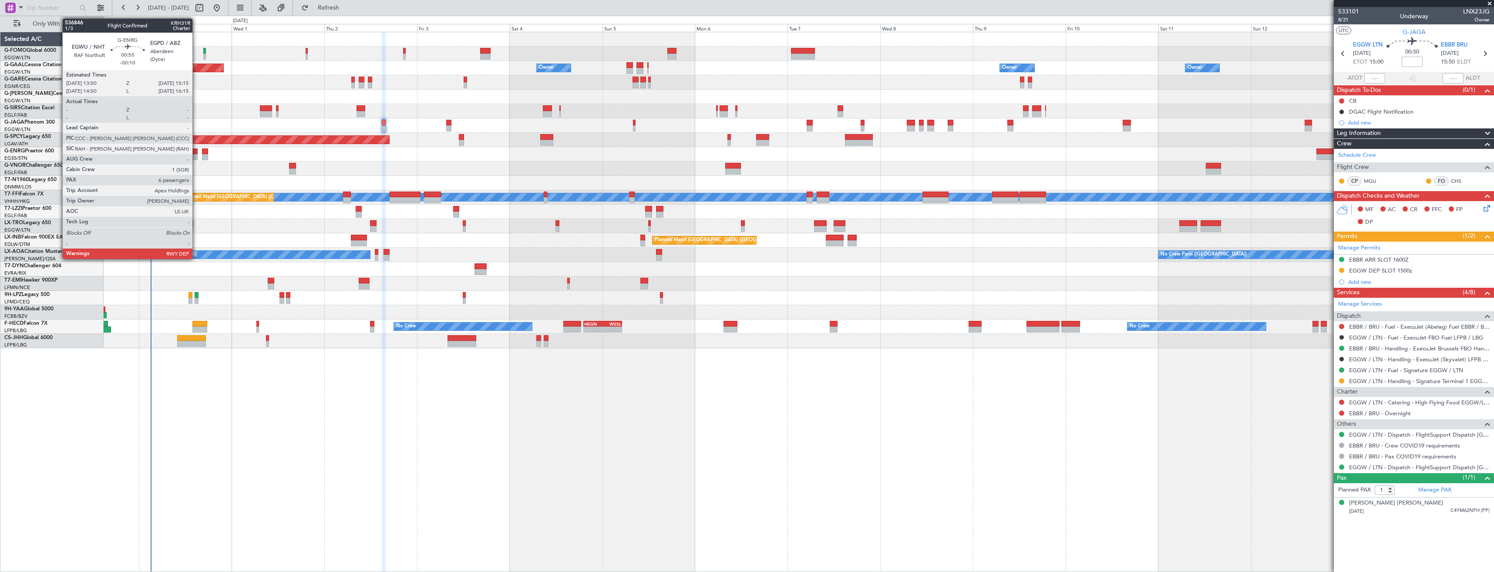  What do you see at coordinates (329, 8) in the screenshot?
I see `span: Refresh` at bounding box center [329, 8].